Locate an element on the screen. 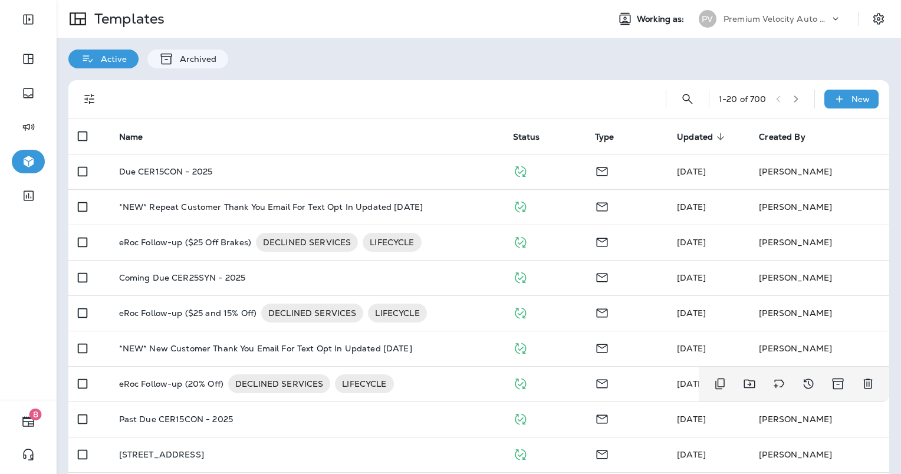 Image resolution: width=901 pixels, height=474 pixels. p: Due CER15CON - 2025 is located at coordinates (166, 172).